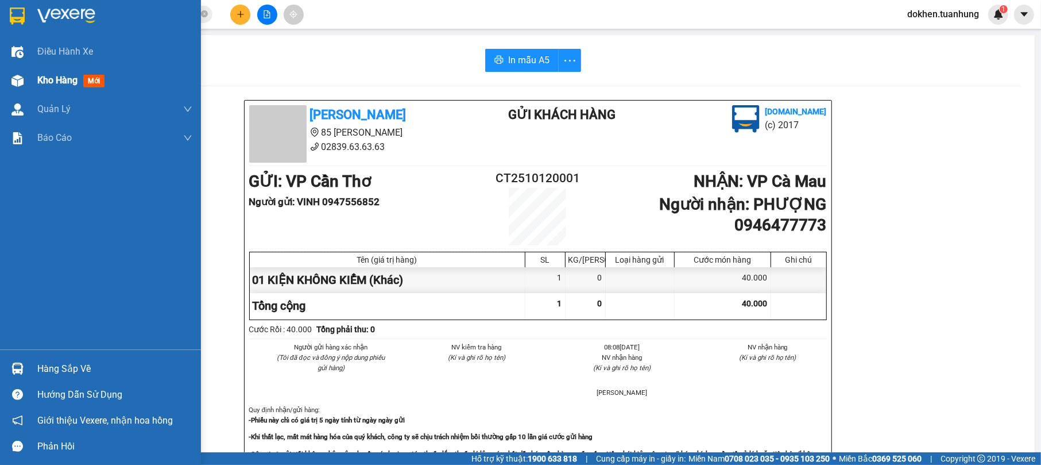 Image resolution: width=1041 pixels, height=465 pixels. Describe the element at coordinates (545, 260) in the screenshot. I see `div: SL` at that location.